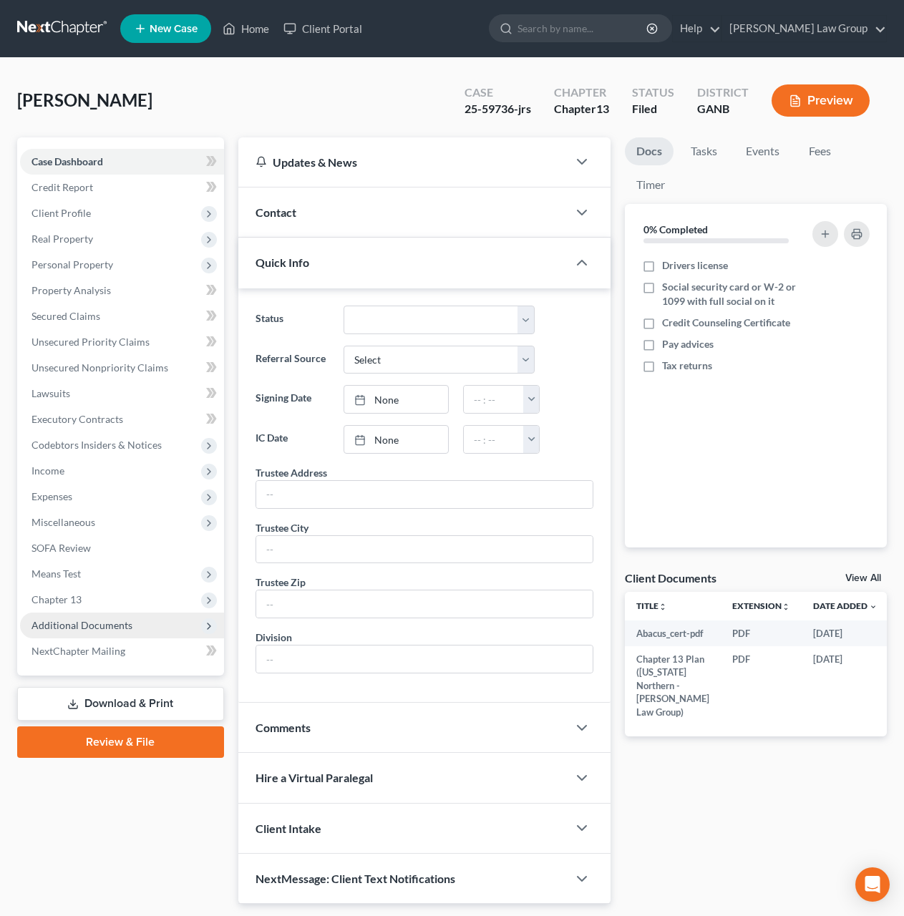 The height and width of the screenshot is (916, 904). What do you see at coordinates (583, 28) in the screenshot?
I see `input: Search by name...` at bounding box center [583, 28].